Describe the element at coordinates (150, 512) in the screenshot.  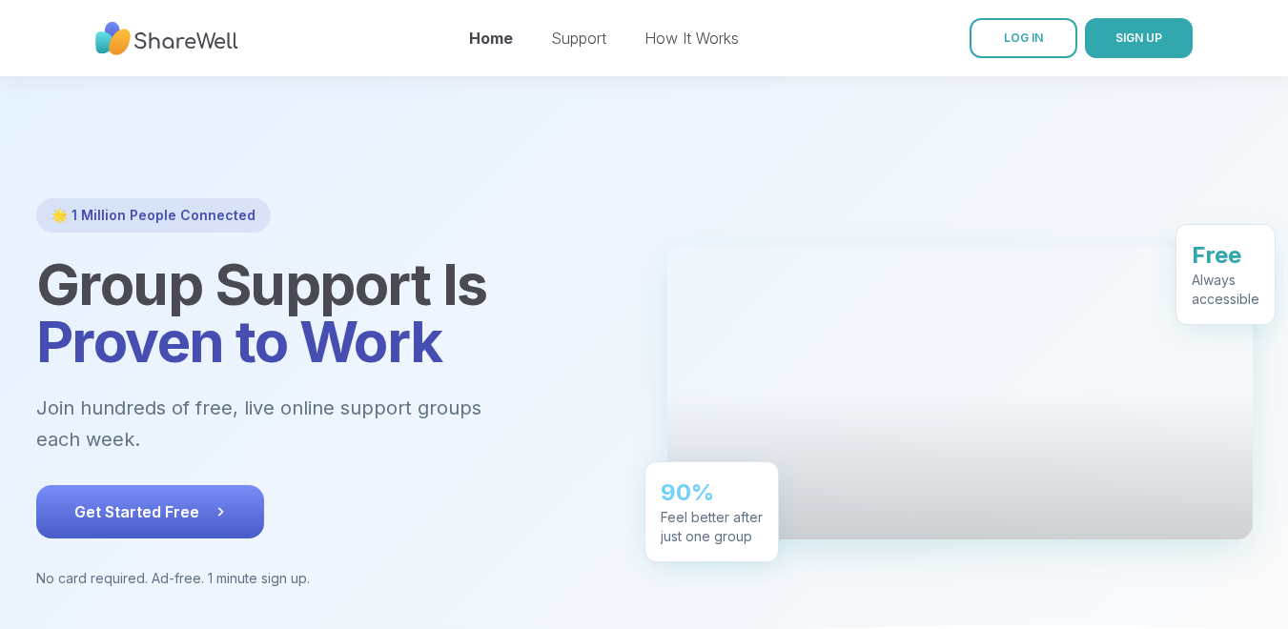
I see `span: Get Started Free` at that location.